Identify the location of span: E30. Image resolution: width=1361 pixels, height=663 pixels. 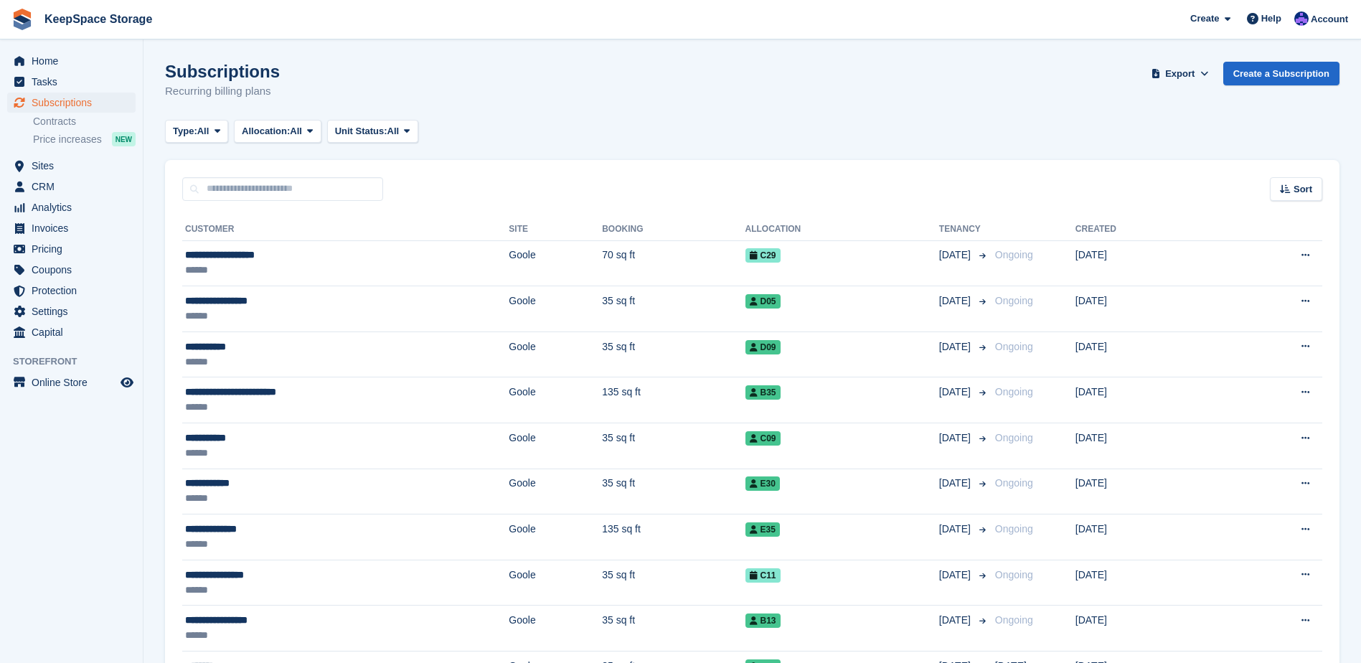
(763, 484).